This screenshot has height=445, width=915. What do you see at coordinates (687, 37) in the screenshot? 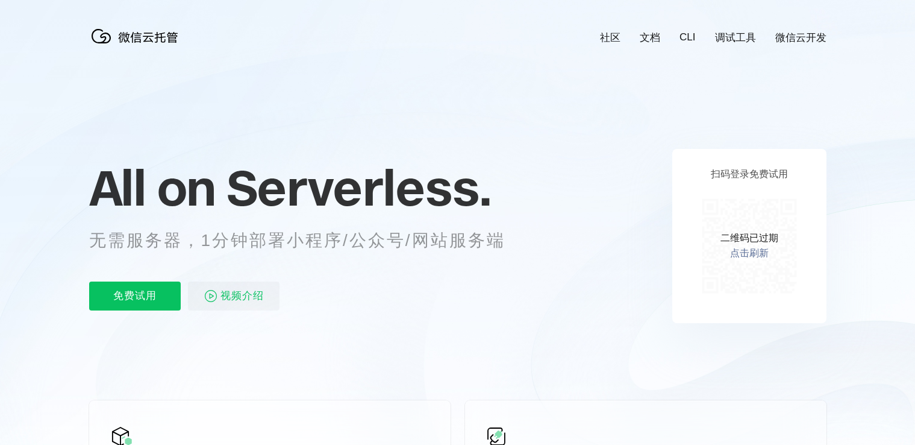
I see `a: CLI` at bounding box center [687, 37].